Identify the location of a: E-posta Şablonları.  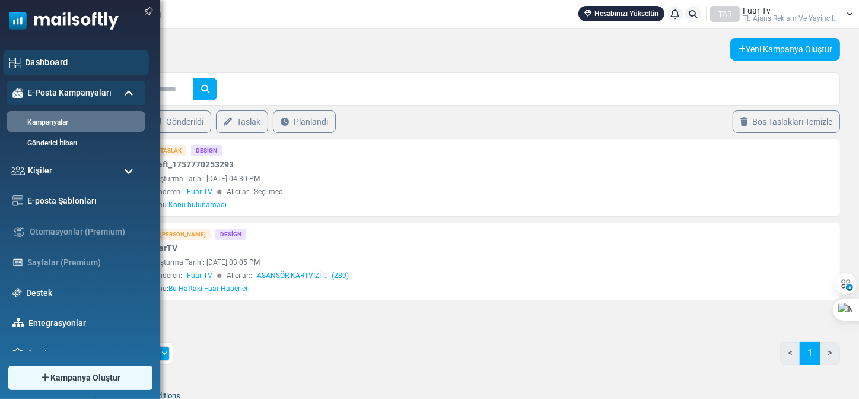
(83, 201).